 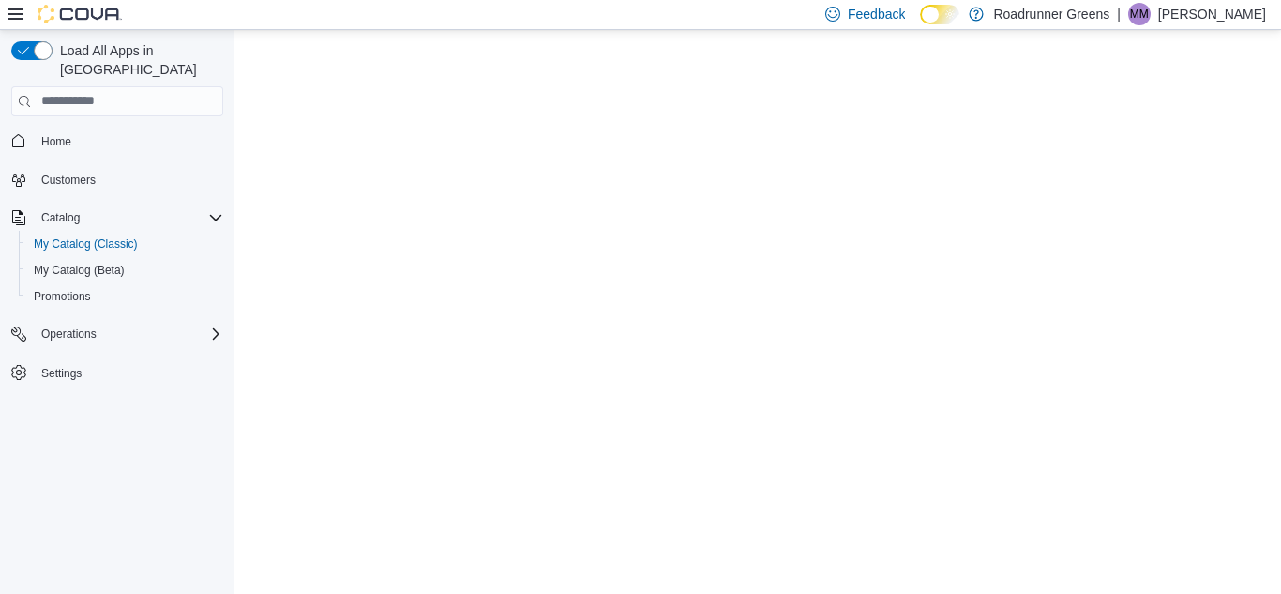 What do you see at coordinates (876, 14) in the screenshot?
I see `span: Feedback` at bounding box center [876, 14].